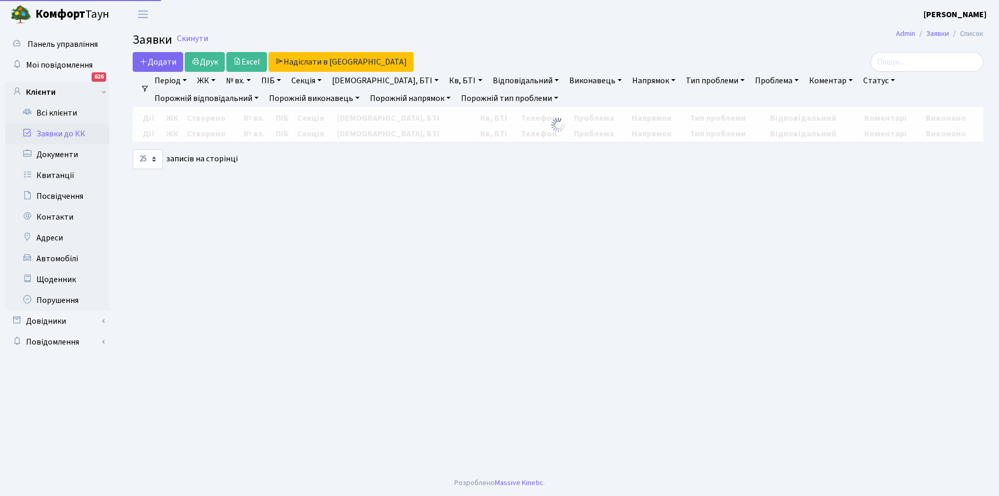 This screenshot has width=999, height=496. I want to click on button: Переключити навігацію, so click(143, 14).